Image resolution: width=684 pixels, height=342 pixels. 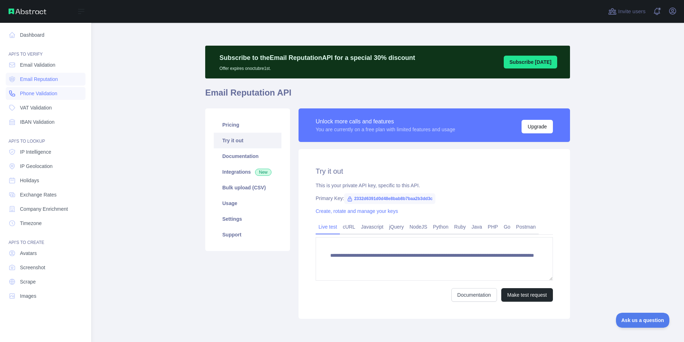 What do you see at coordinates (537, 126) in the screenshot?
I see `button: Upgrade` at bounding box center [537, 126].